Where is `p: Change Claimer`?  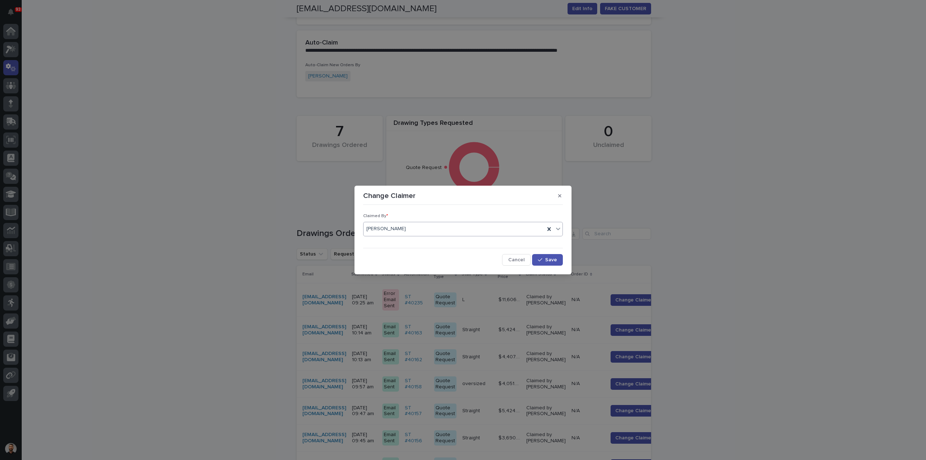
p: Change Claimer is located at coordinates (389, 196).